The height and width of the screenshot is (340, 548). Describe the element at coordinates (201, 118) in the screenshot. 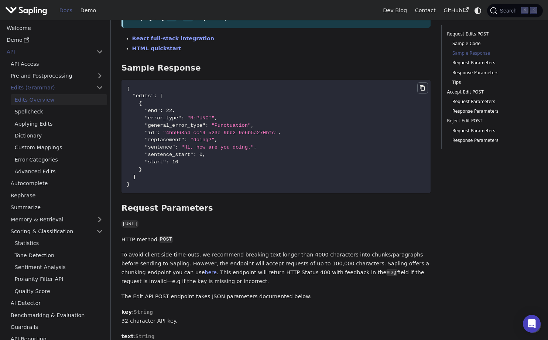

I see `span: "R:PUNCT"` at that location.